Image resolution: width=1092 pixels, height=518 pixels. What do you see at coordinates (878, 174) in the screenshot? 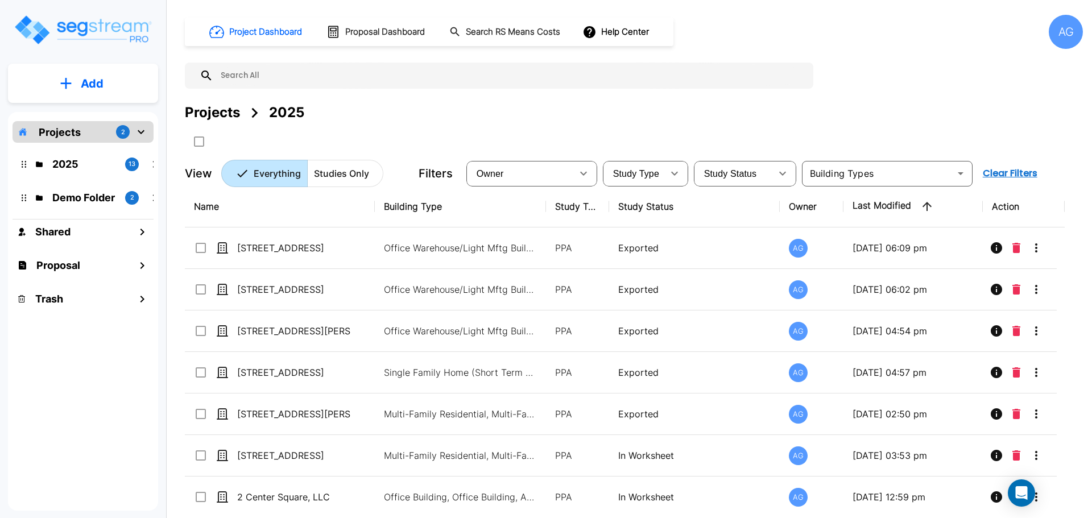
I see `input: Building Types` at bounding box center [878, 174].